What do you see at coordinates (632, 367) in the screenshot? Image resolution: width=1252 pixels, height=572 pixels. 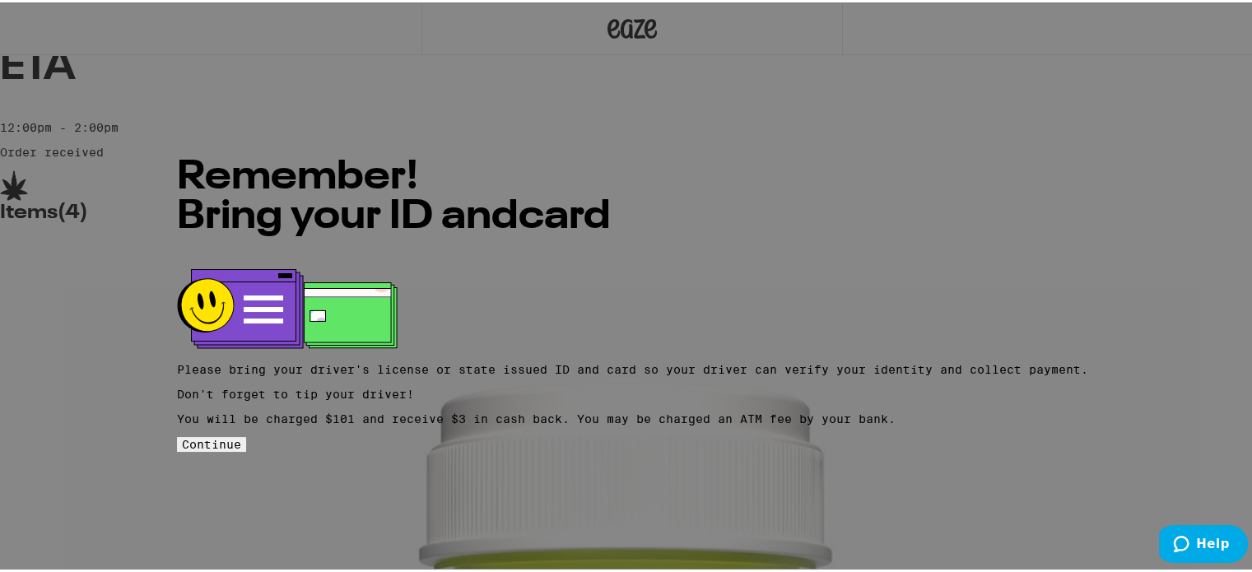 I see `p: Please bring your driver's license or state issued ID and card so your driver can verify your ide...` at bounding box center [632, 367].